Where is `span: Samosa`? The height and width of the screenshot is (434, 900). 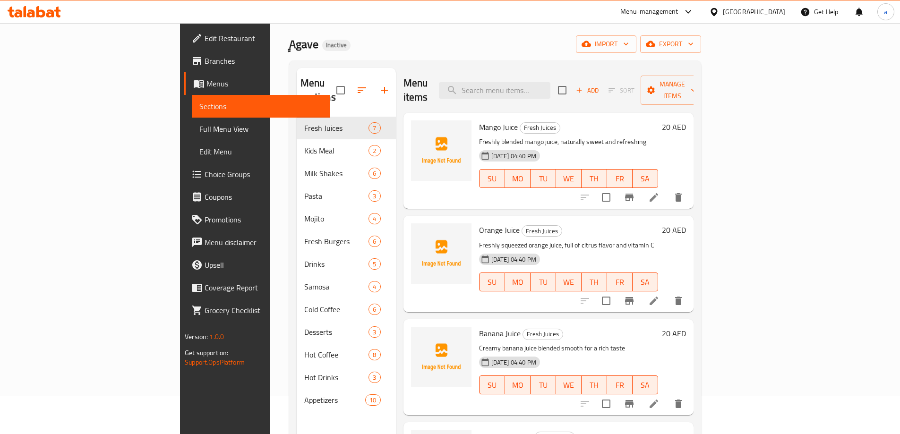 span: Samosa is located at coordinates (336, 287).